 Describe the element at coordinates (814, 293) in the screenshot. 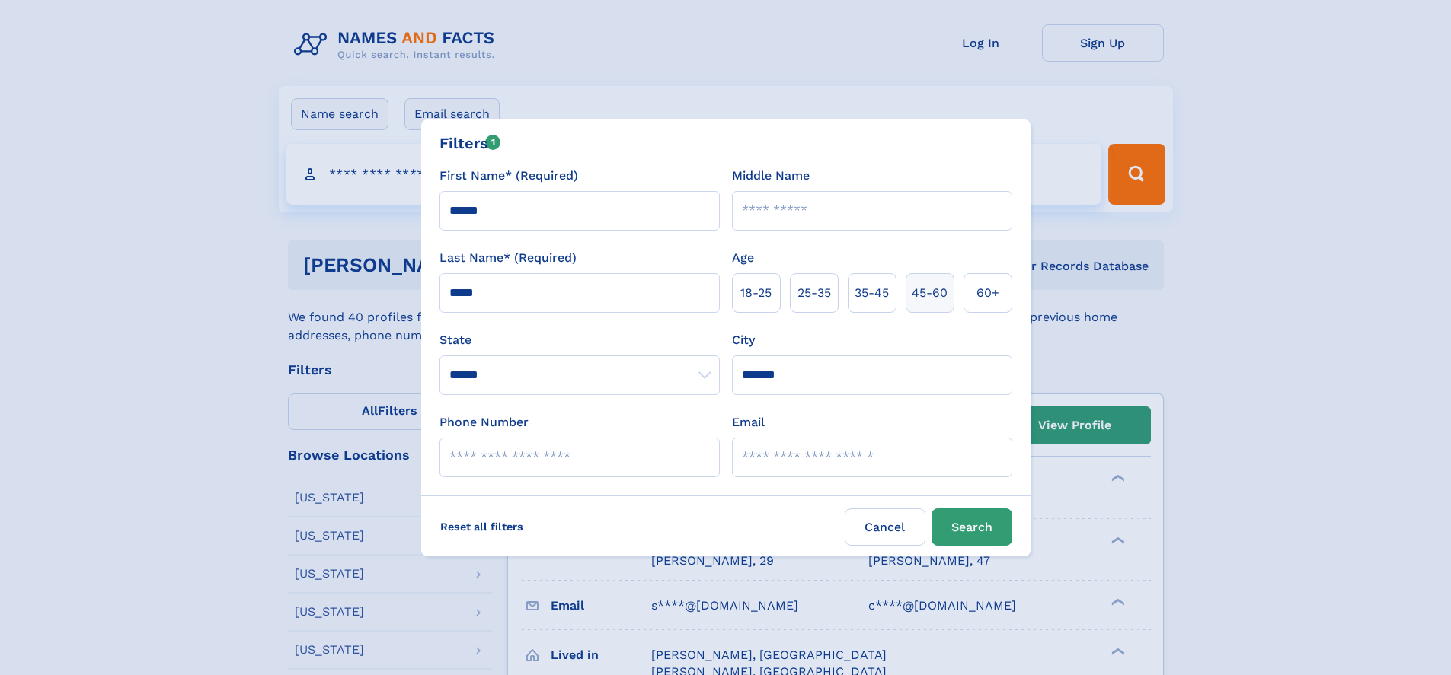

I see `span: 25‑35` at that location.